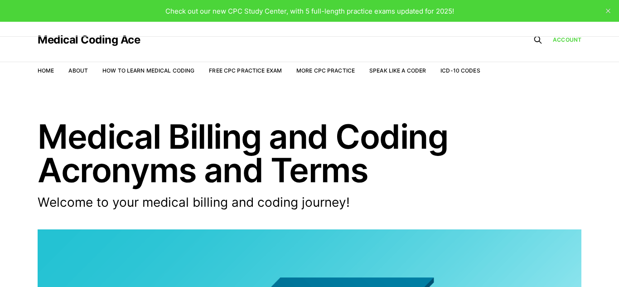 This screenshot has height=287, width=619. Describe the element at coordinates (148, 70) in the screenshot. I see `a: How to Learn Medical Coding` at that location.